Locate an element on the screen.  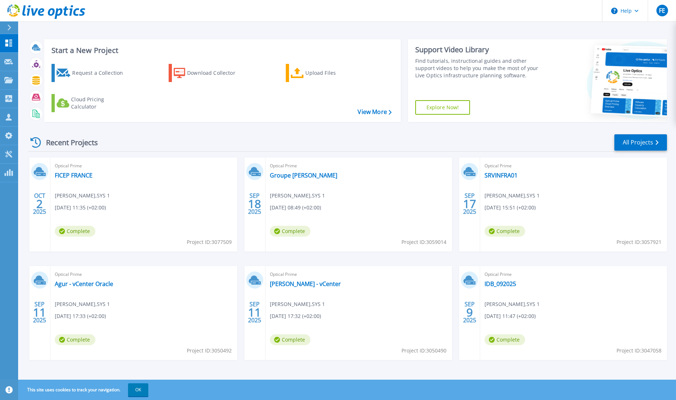
a: SRVINFRA01 is located at coordinates (501, 175).